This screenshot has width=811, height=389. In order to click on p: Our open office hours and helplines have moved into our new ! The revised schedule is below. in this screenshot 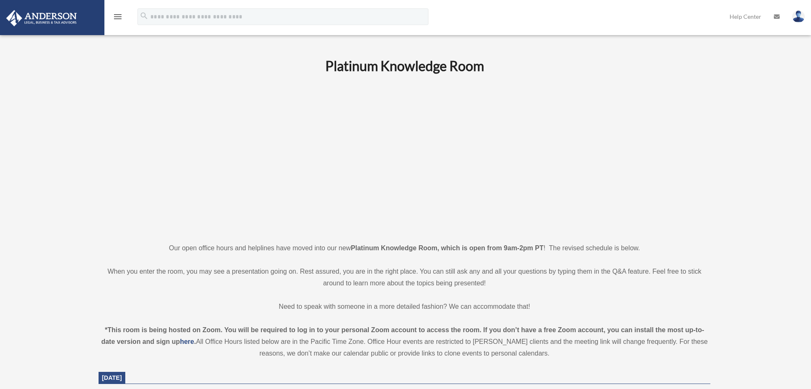, I will do `click(404, 248)`.